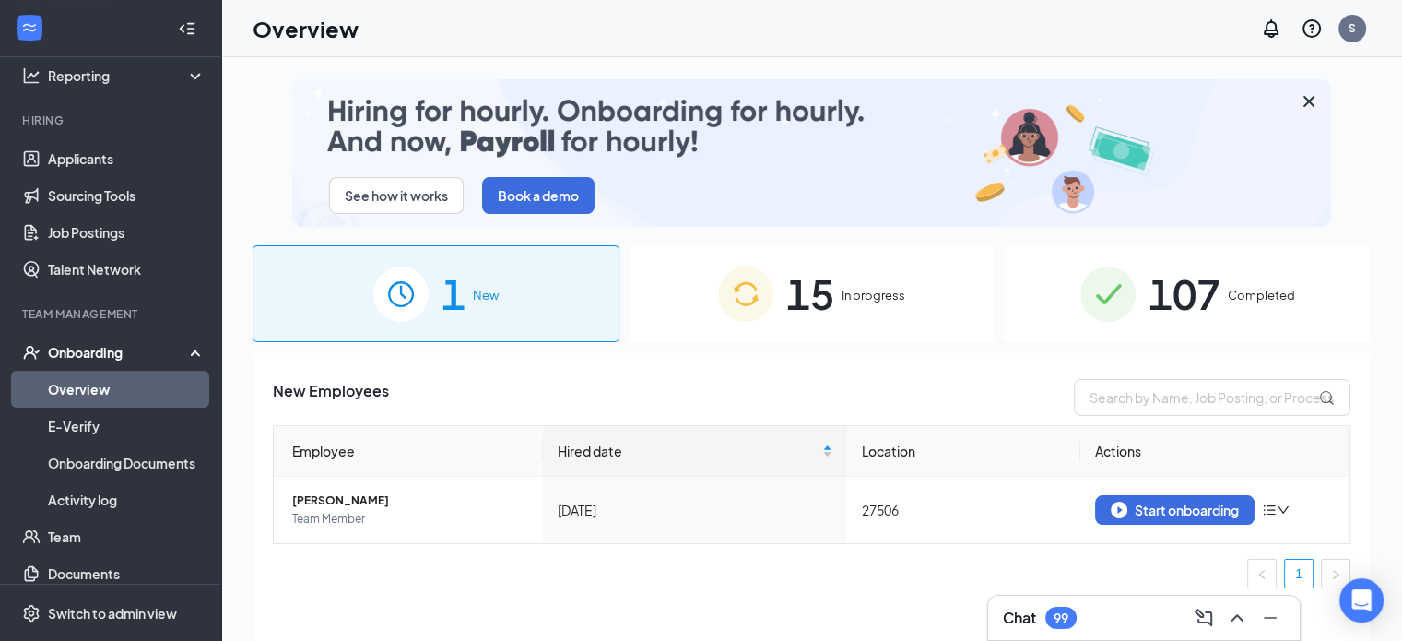  Describe the element at coordinates (1362, 600) in the screenshot. I see `div: Open Intercom Messenger` at that location.